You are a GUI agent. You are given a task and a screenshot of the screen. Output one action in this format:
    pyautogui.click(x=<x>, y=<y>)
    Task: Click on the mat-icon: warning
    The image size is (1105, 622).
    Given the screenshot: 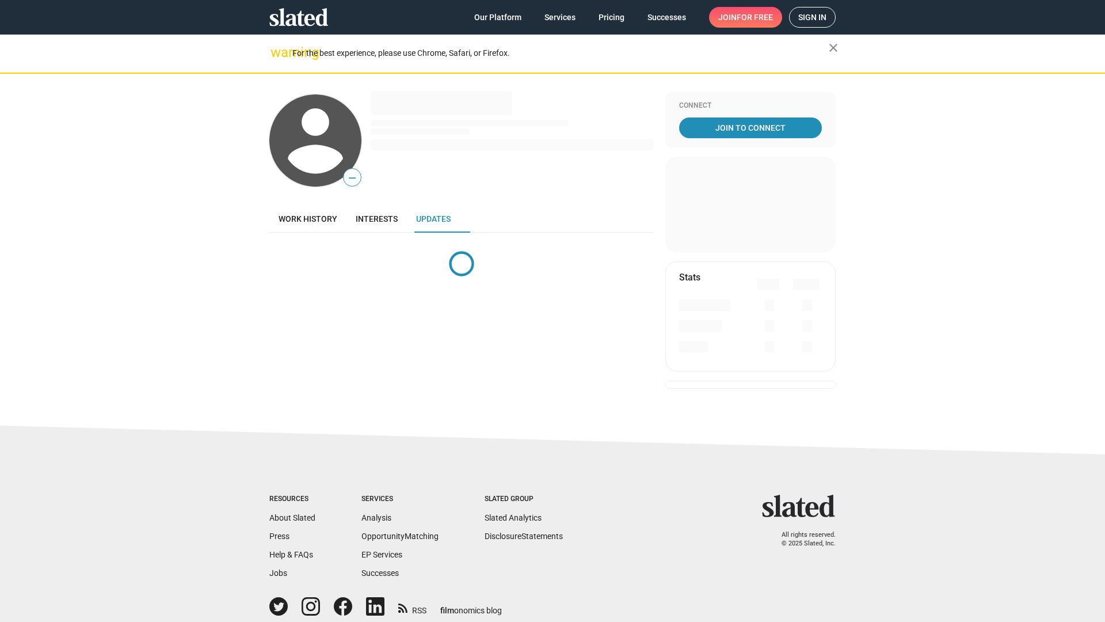 What is the action you would take?
    pyautogui.click(x=277, y=52)
    